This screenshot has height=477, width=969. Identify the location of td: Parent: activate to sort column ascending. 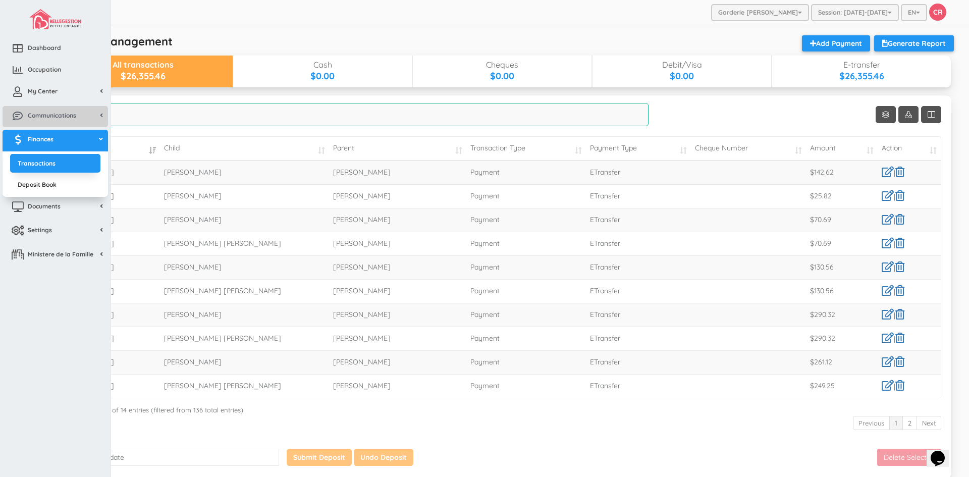
(398, 148).